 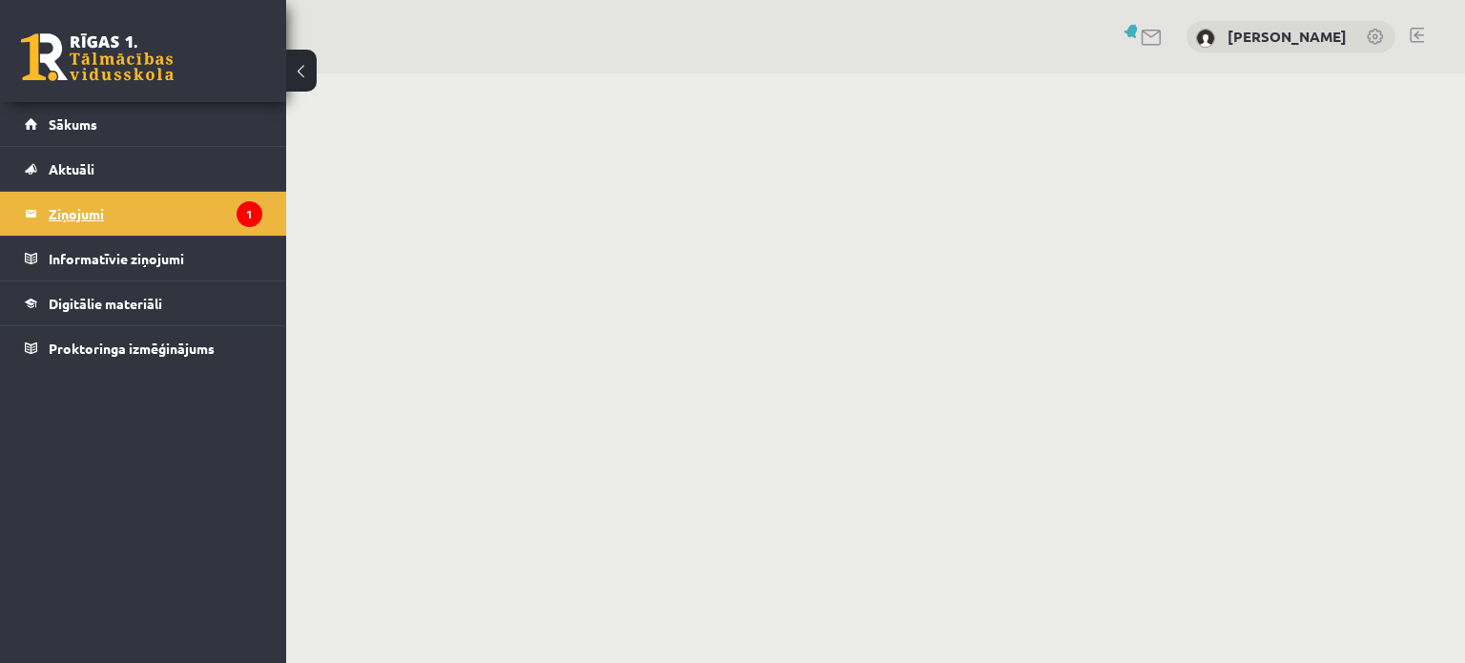 I want to click on a: Rīgas 1. Tālmācības vidusskola, so click(x=97, y=57).